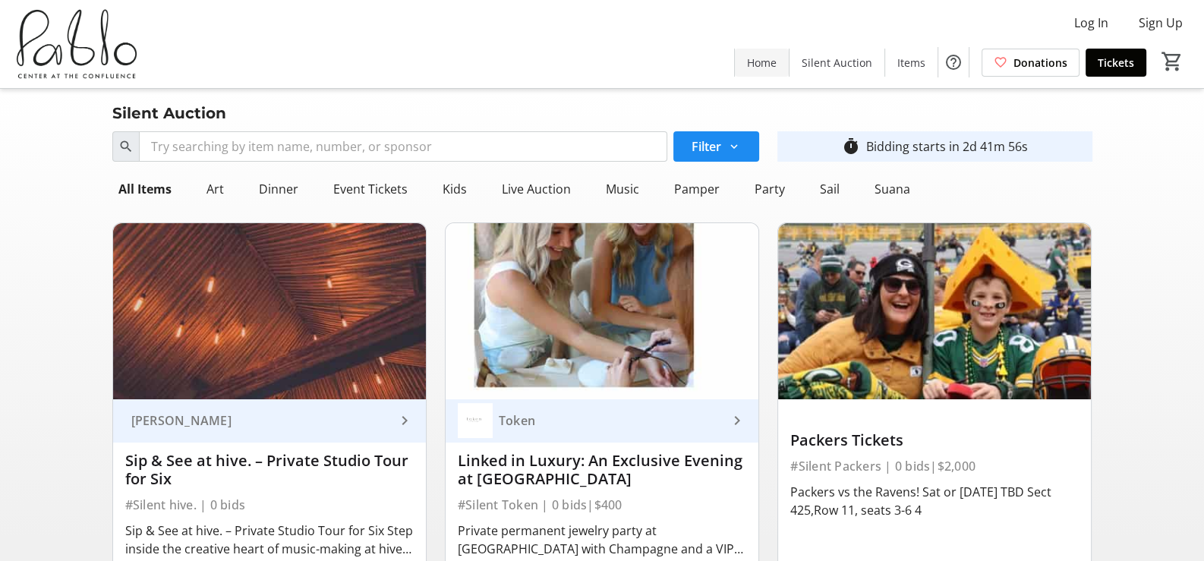  Describe the element at coordinates (892, 189) in the screenshot. I see `div: Suana` at that location.